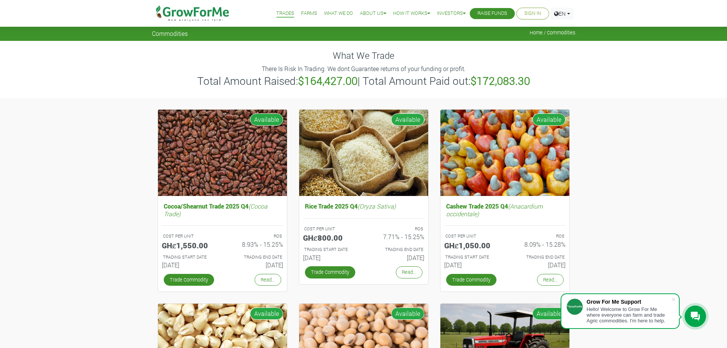 The width and height of the screenshot is (727, 348). Describe the element at coordinates (562, 13) in the screenshot. I see `a: EN` at that location.